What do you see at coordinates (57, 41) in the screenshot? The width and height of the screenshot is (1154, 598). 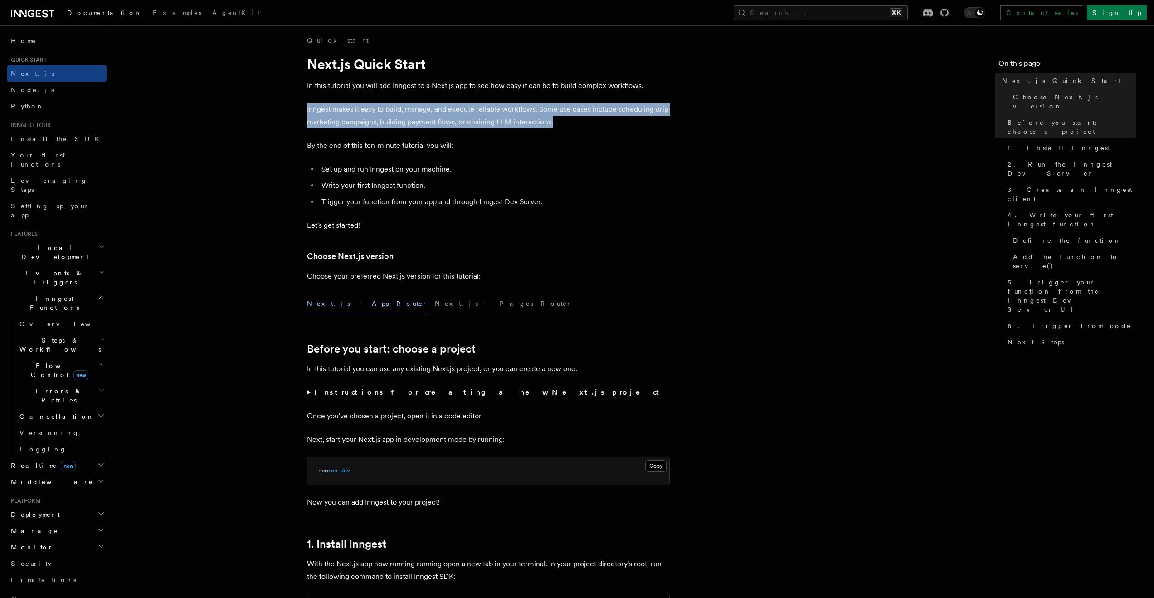 I see `a: Home` at bounding box center [57, 41].